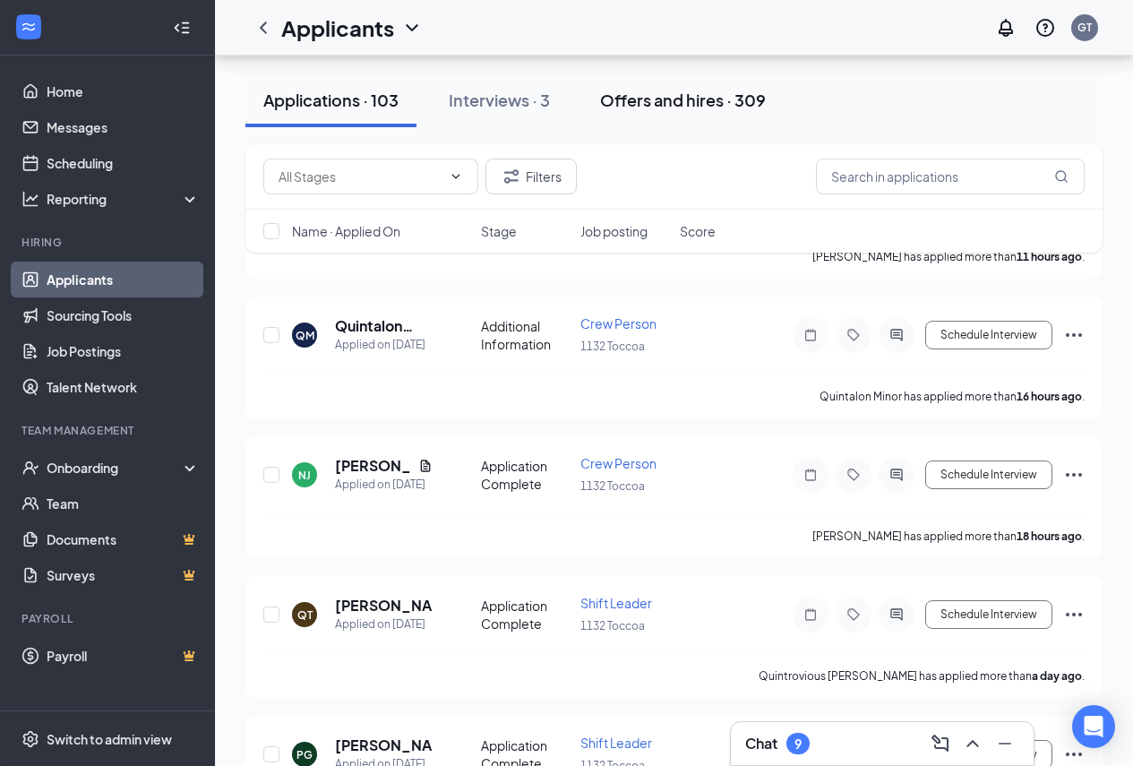 The image size is (1133, 766). Describe the element at coordinates (1005, 743) in the screenshot. I see `svg: Minimize` at that location.